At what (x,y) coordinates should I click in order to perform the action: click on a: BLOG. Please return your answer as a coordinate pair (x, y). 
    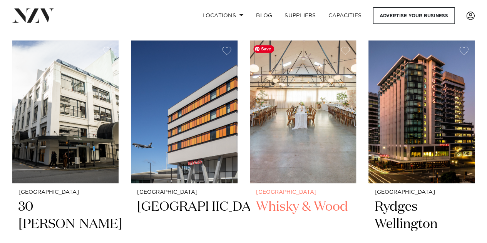
    Looking at the image, I should click on (264, 15).